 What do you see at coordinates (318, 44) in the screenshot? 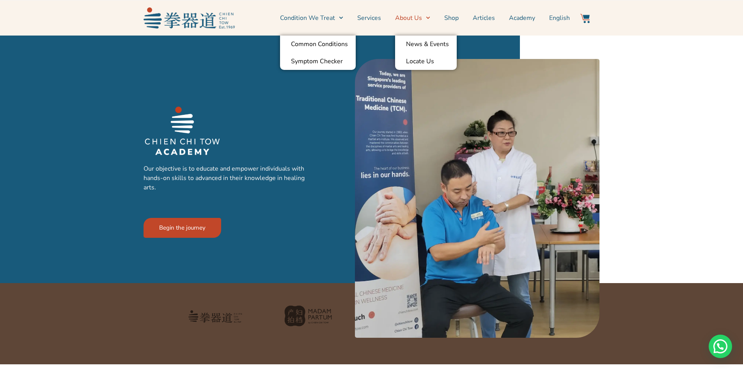
I see `a: Common Conditions` at bounding box center [318, 44].